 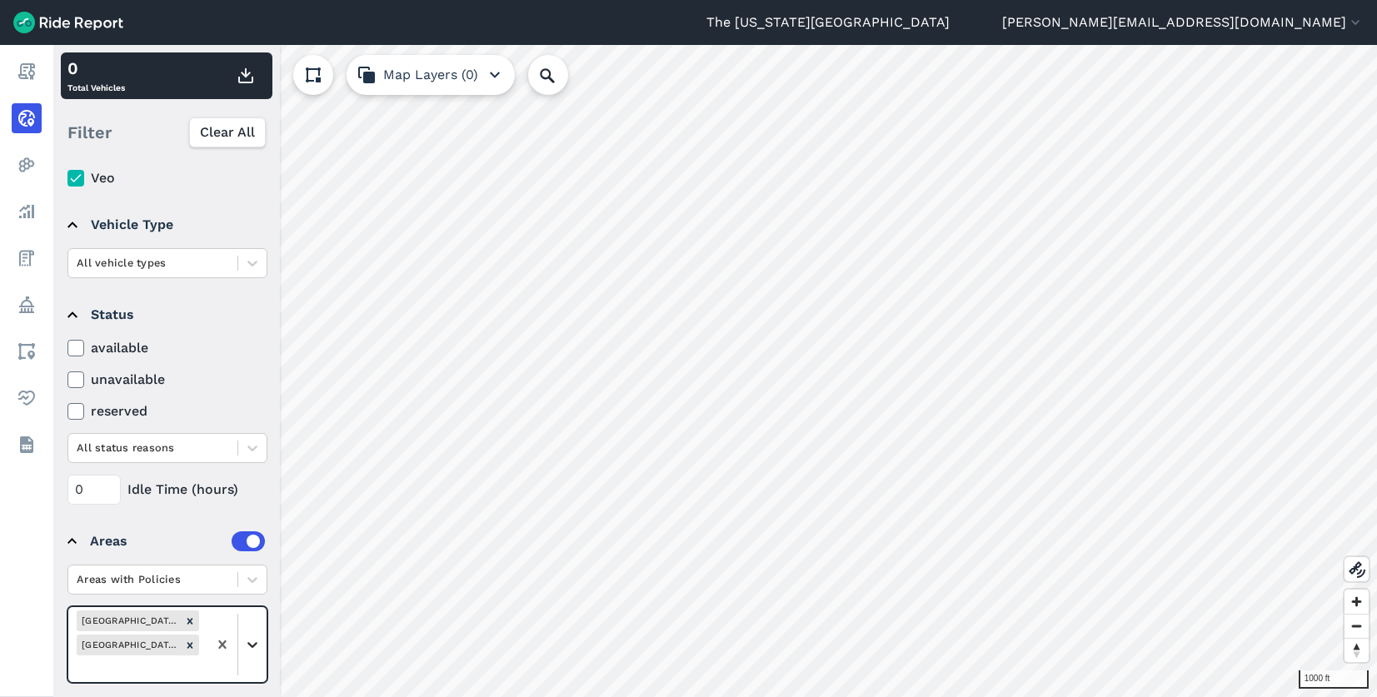 What do you see at coordinates (27, 165) in the screenshot?
I see `a: Heatmaps` at bounding box center [27, 165].